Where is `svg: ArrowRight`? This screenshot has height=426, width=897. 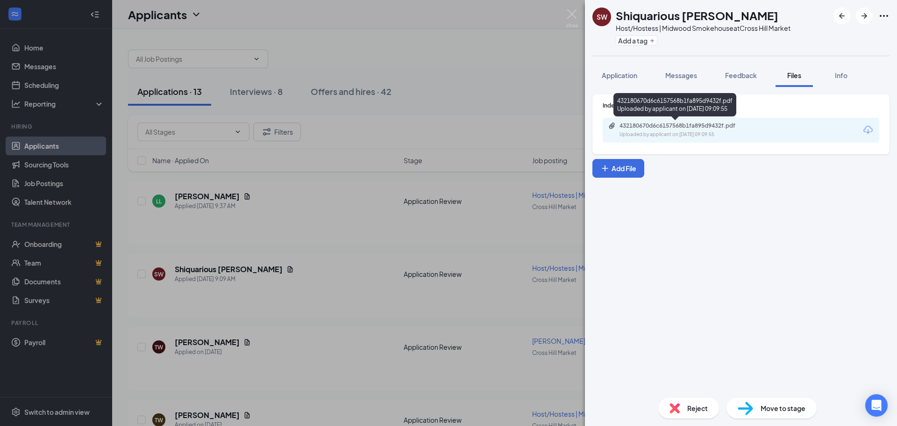 svg: ArrowRight is located at coordinates (865, 16).